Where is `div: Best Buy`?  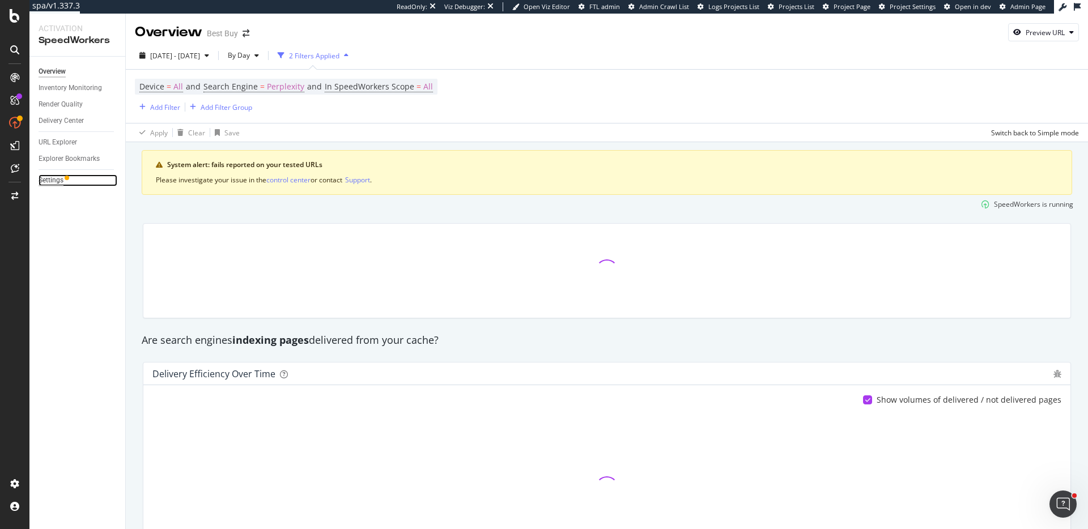 div: Best Buy is located at coordinates (222, 33).